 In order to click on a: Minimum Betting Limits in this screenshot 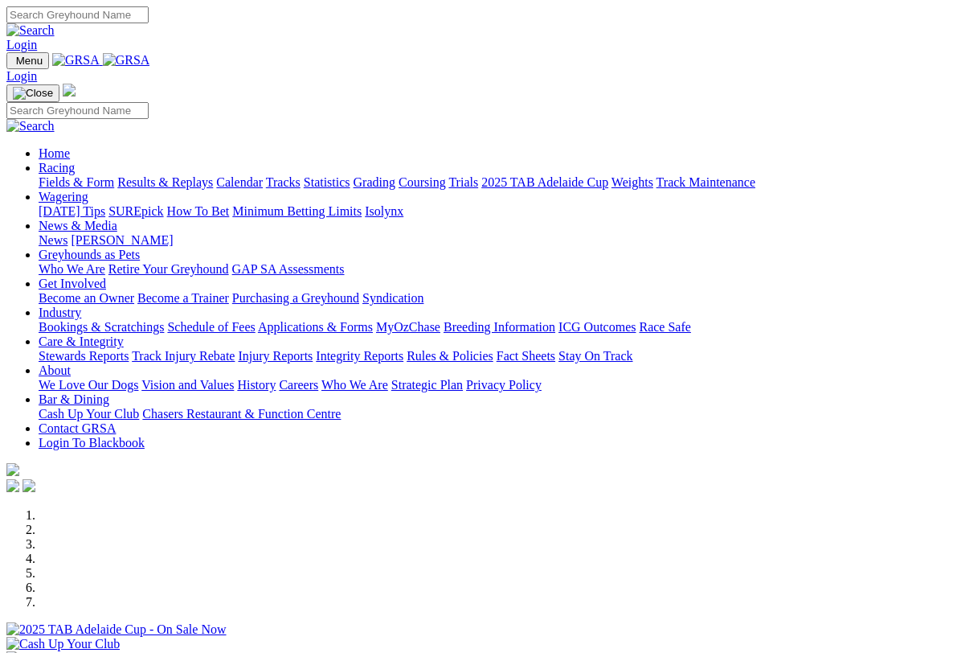, I will do `click(297, 211)`.